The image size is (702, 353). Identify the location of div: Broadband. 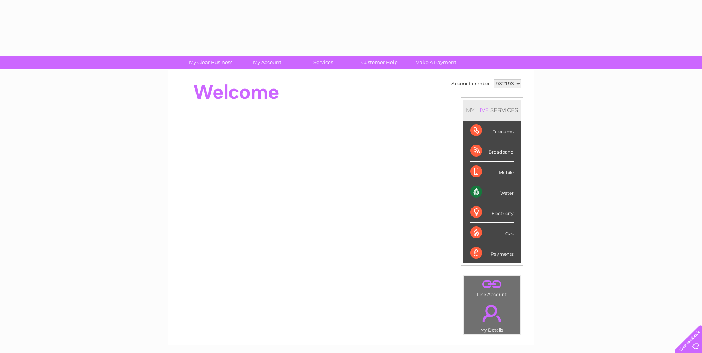
(492, 151).